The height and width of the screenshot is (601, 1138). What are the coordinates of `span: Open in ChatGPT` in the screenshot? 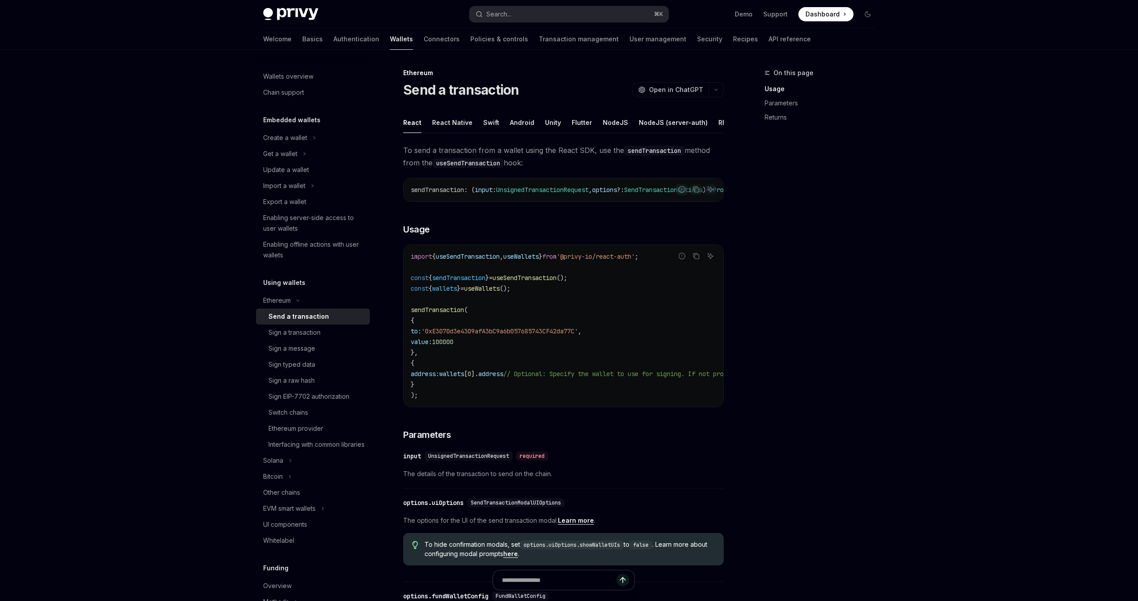 It's located at (676, 90).